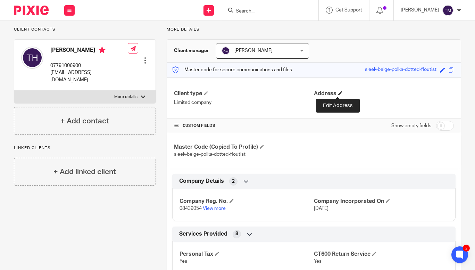 The width and height of the screenshot is (475, 270). Describe the element at coordinates (381, 254) in the screenshot. I see `h4: CT600 Return Service` at that location.